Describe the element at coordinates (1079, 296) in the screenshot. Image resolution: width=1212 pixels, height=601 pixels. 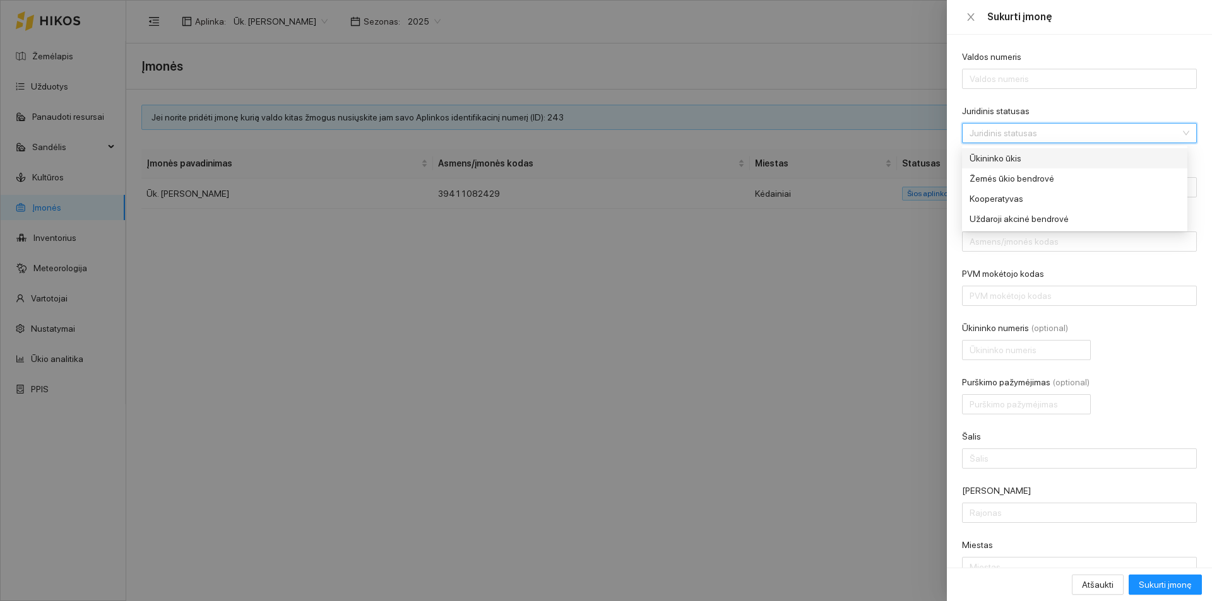
I see `input: PVM mokėtojo kodas` at that location.